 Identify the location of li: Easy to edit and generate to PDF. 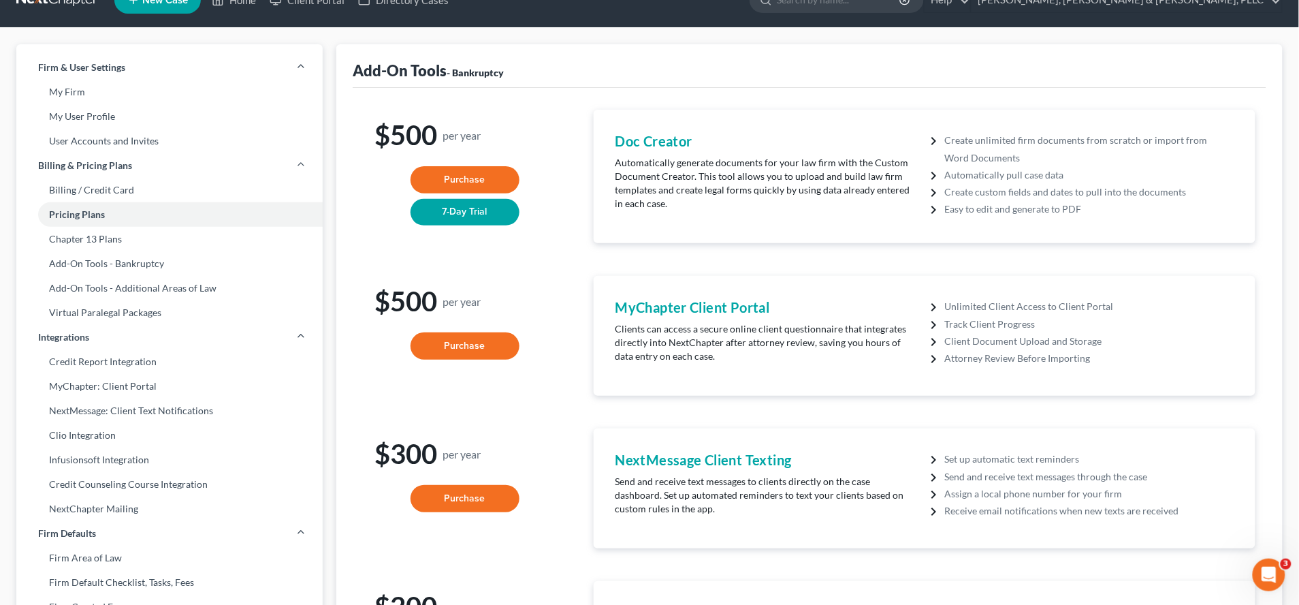
(1089, 208).